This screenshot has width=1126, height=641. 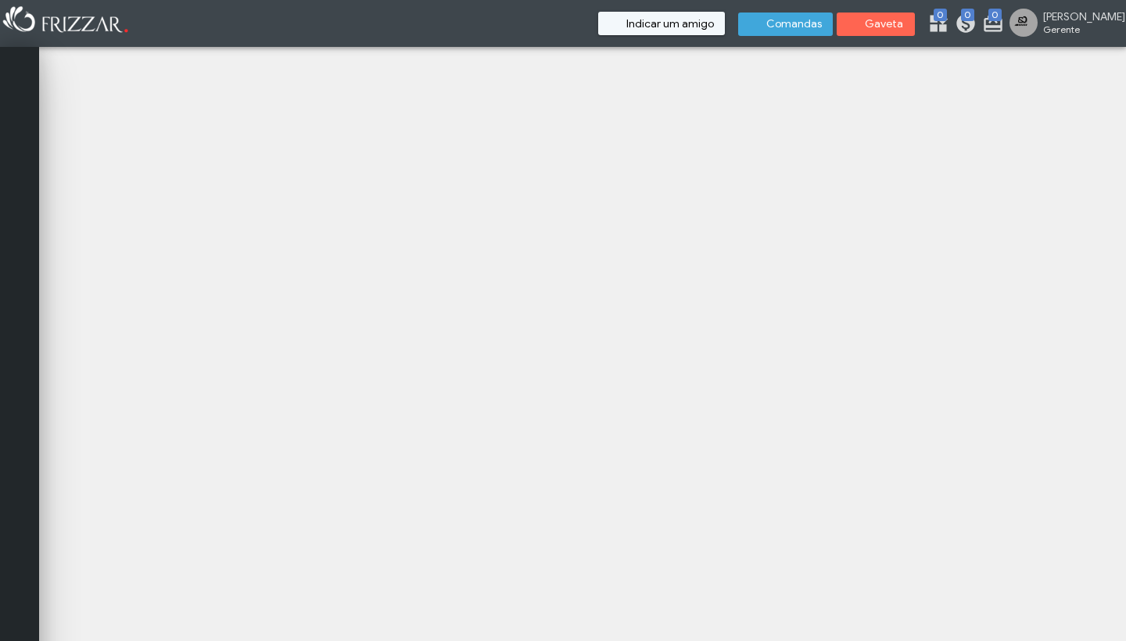 What do you see at coordinates (794, 24) in the screenshot?
I see `span: Comandas` at bounding box center [794, 24].